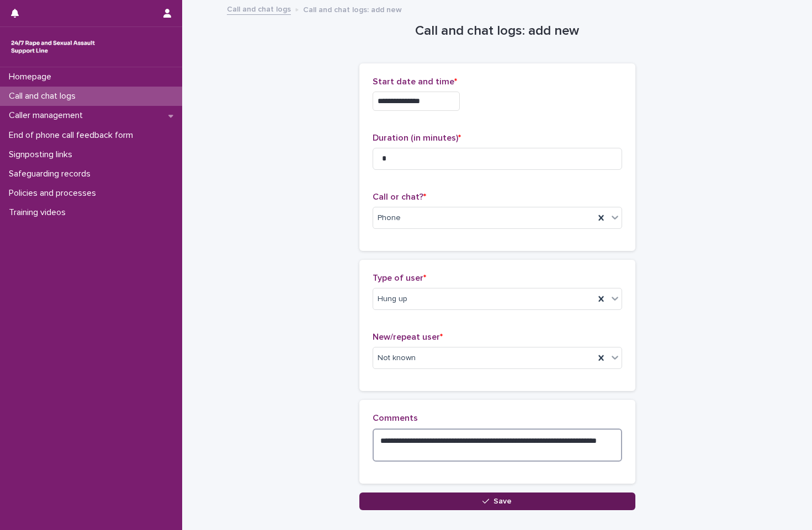  What do you see at coordinates (44, 96) in the screenshot?
I see `p: Call and chat logs` at bounding box center [44, 96].